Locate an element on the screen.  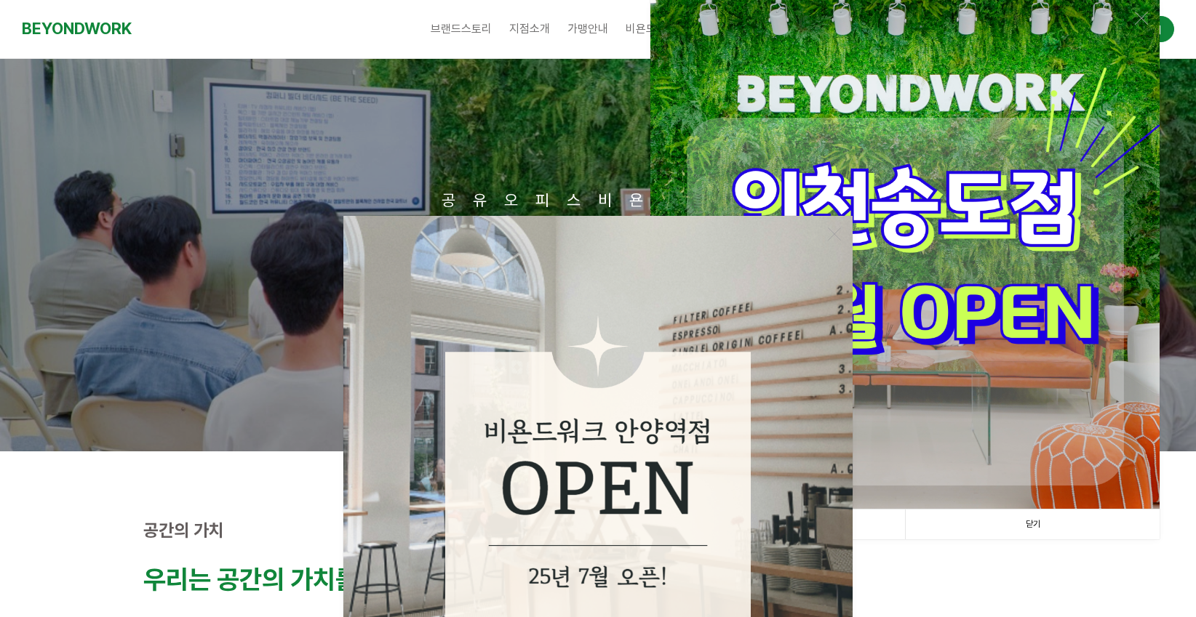
strong: 공간의 가치 is located at coordinates (183, 530).